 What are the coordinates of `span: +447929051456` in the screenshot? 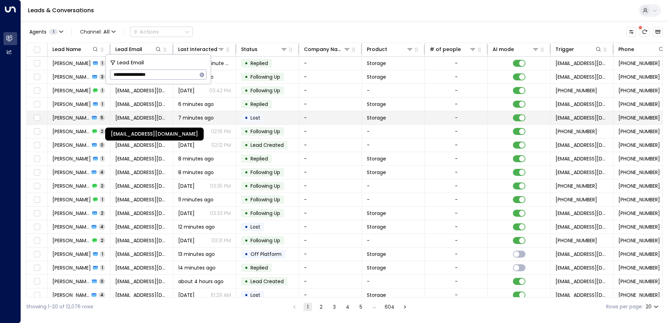 It's located at (639, 91).